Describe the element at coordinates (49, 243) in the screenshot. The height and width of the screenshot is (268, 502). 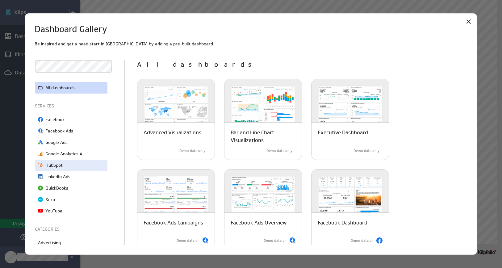
I see `p: Advertising` at that location.